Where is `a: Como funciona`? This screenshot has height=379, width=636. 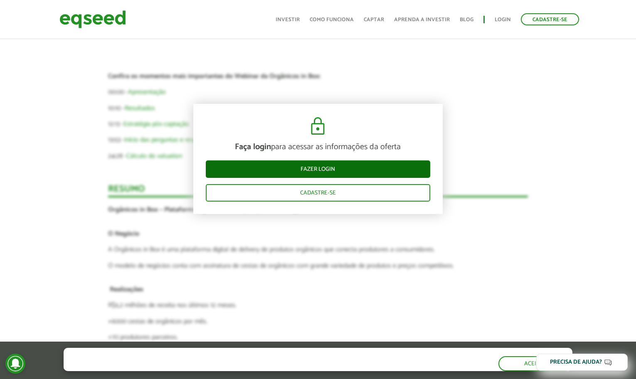
a: Como funciona is located at coordinates (332, 20).